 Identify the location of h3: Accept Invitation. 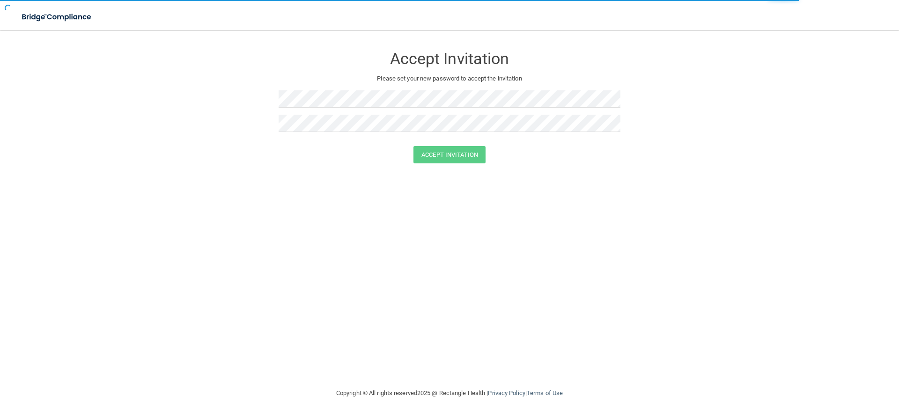
(449, 59).